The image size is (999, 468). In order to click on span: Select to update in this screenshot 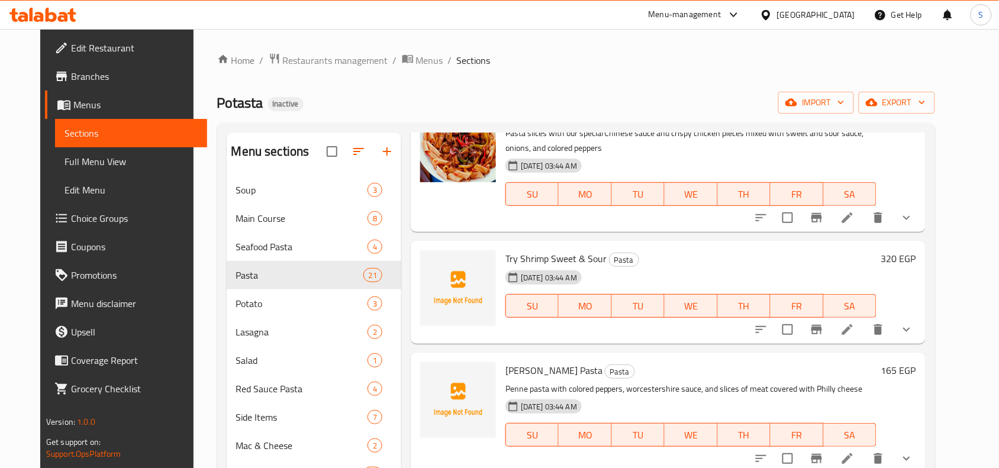, I will do `click(788, 218)`.